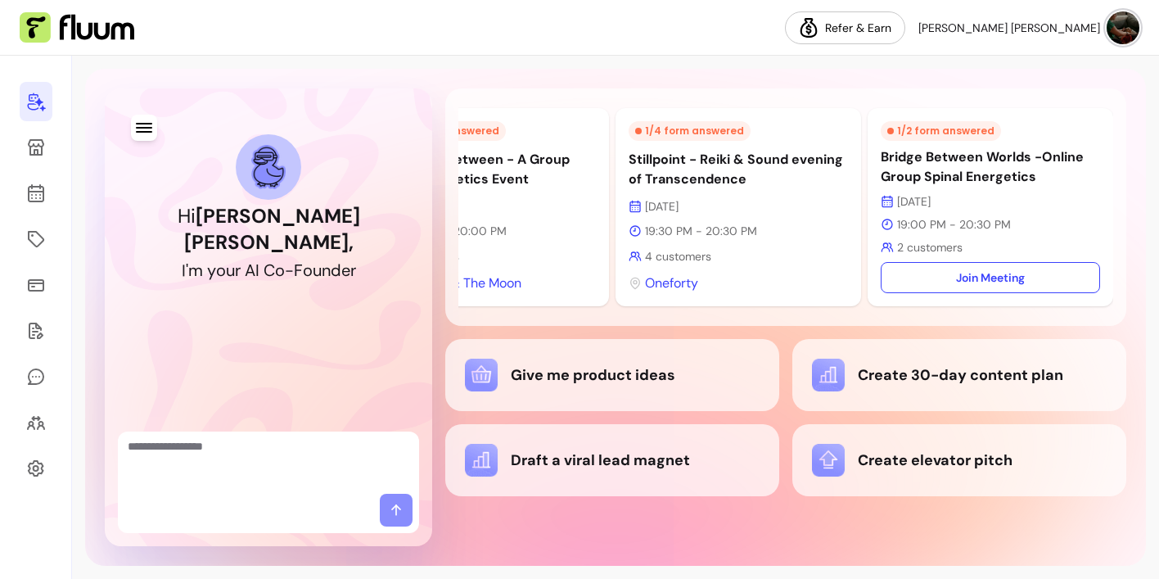 The width and height of the screenshot is (1159, 579). Describe the element at coordinates (481, 460) in the screenshot. I see `img: Draft a viral lead magnet` at that location.